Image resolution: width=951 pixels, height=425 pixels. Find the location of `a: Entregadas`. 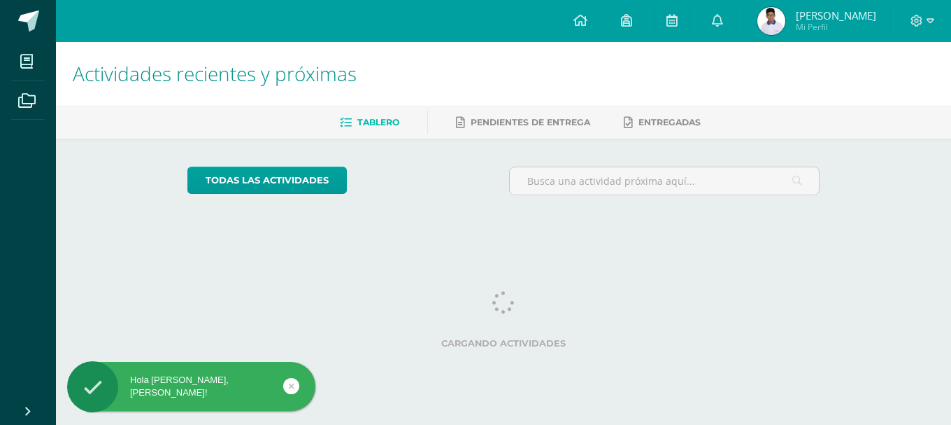

a: Entregadas is located at coordinates (662, 122).